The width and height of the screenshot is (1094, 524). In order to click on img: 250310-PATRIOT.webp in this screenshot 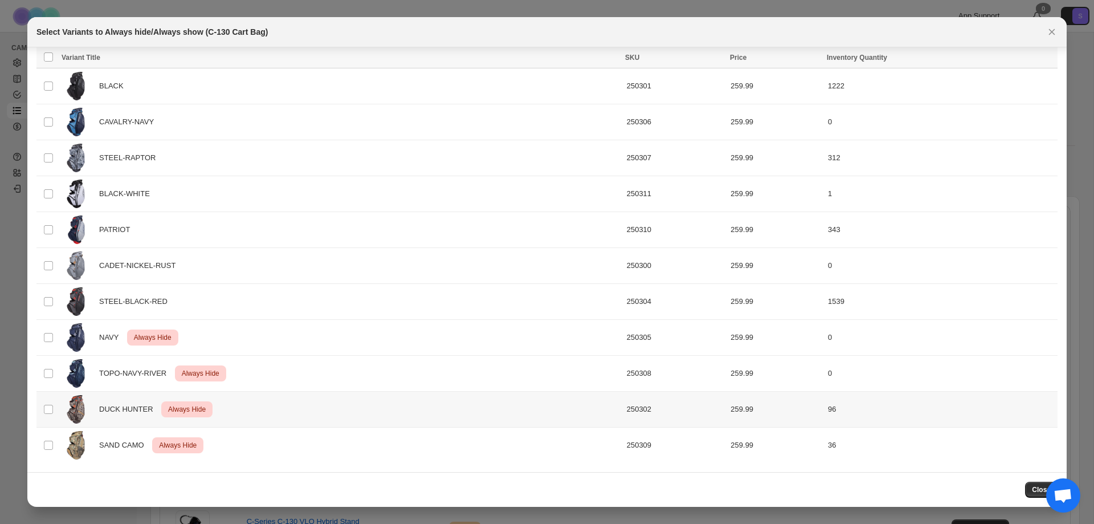, I will do `click(76, 230)`.